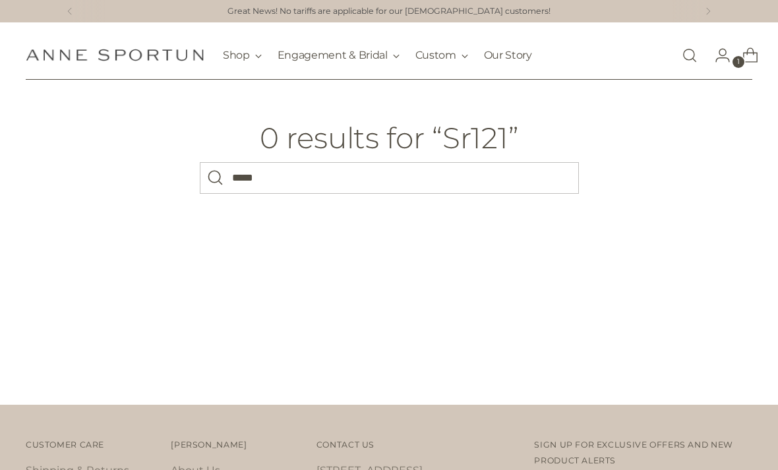 Image resolution: width=778 pixels, height=470 pixels. What do you see at coordinates (115, 55) in the screenshot?
I see `a: Anne Sportun Fine Jewellery` at bounding box center [115, 55].